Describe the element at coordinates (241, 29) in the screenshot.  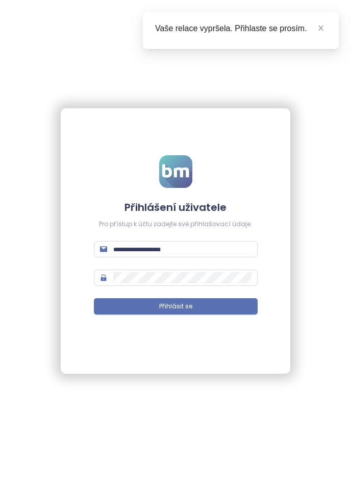
I see `div: Vaše relace vypršela. Přihlaste se prosím.` at that location.